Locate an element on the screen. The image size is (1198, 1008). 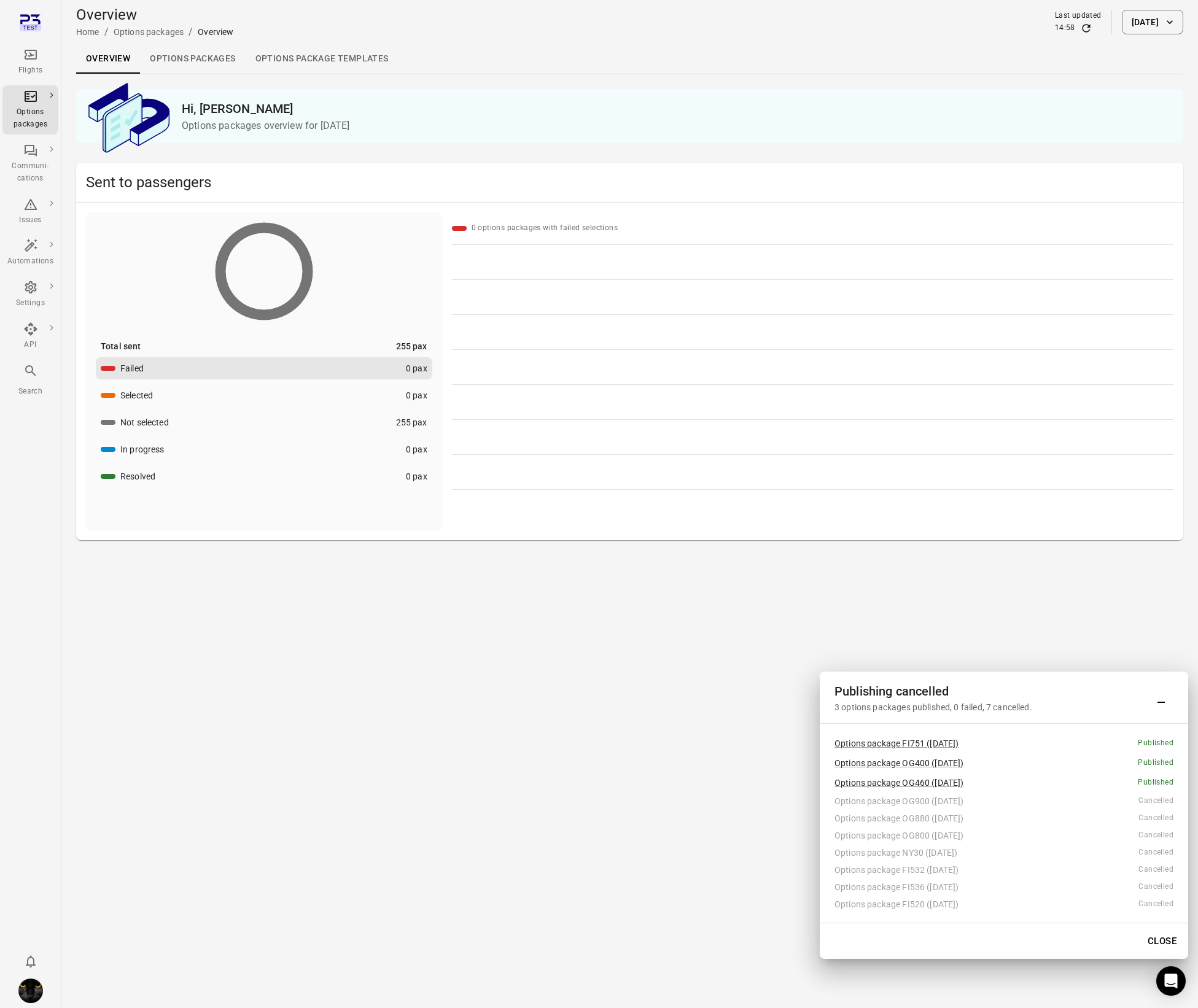
h1: Overview is located at coordinates (154, 15).